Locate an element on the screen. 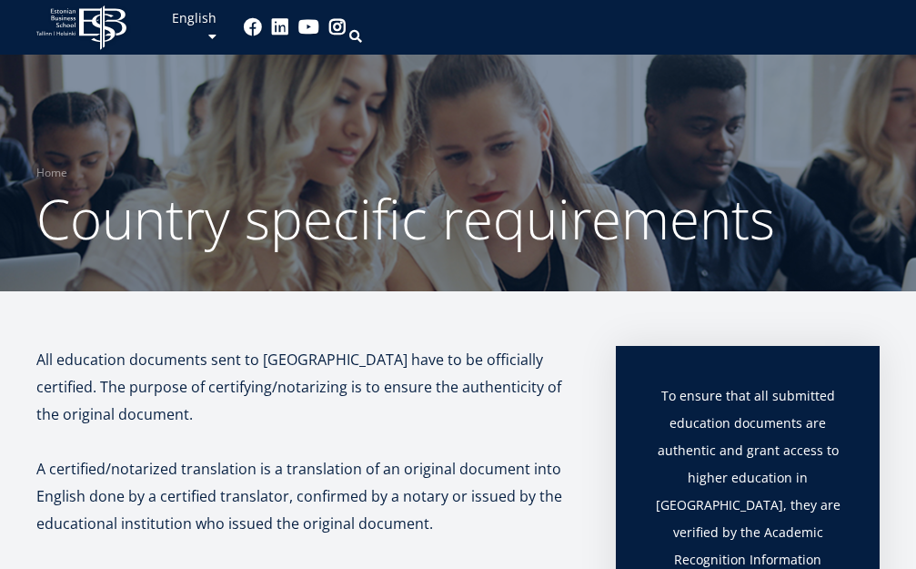 The width and height of the screenshot is (916, 569). a: Linkedin is located at coordinates (280, 27).